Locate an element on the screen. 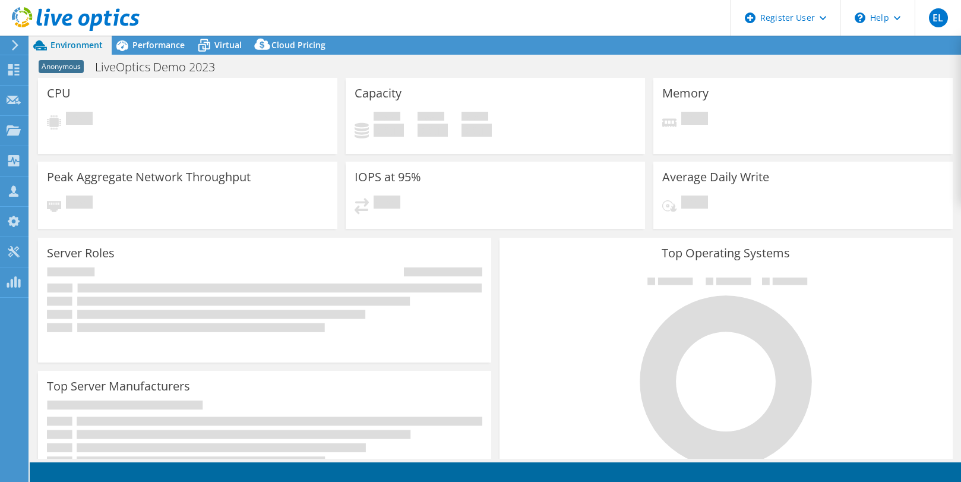 The image size is (961, 482). h3: Memory is located at coordinates (686, 93).